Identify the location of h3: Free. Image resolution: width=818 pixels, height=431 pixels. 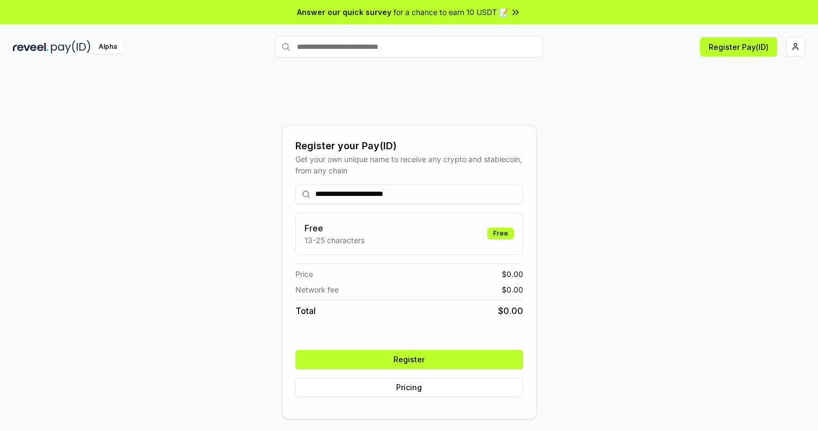
(335, 228).